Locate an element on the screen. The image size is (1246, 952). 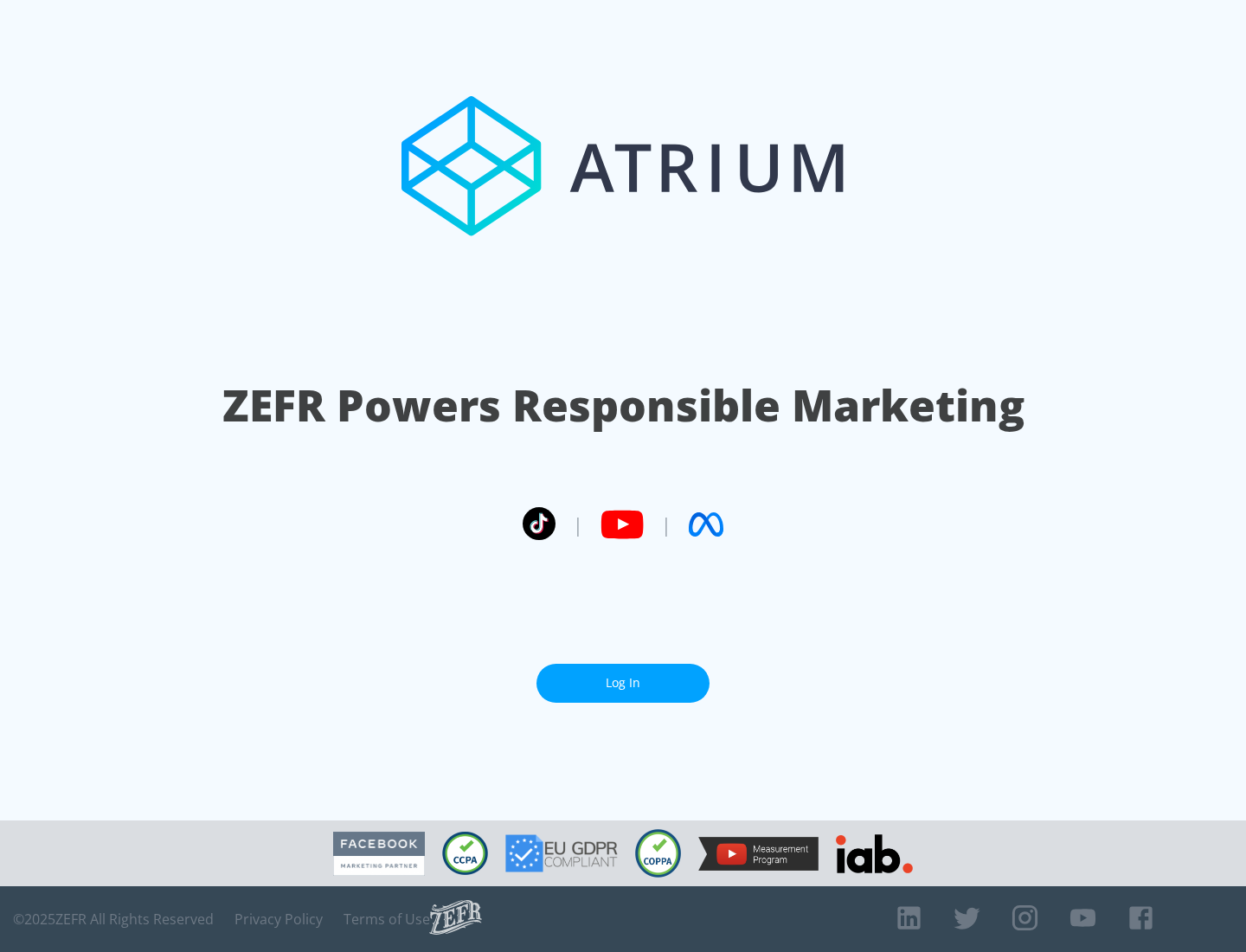
img: CCPA Compliant is located at coordinates (465, 853).